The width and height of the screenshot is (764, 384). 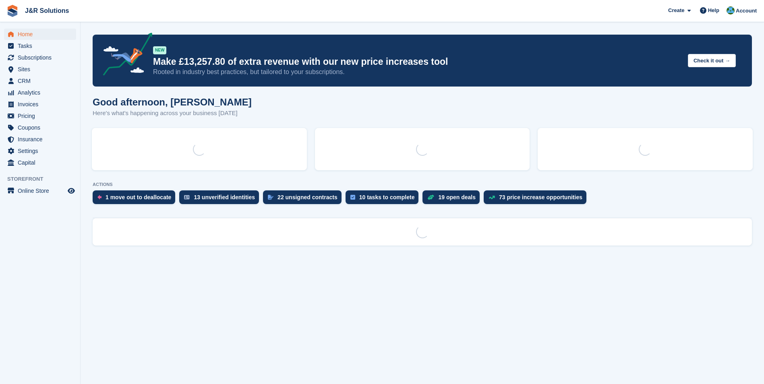 I want to click on span: Account, so click(x=746, y=11).